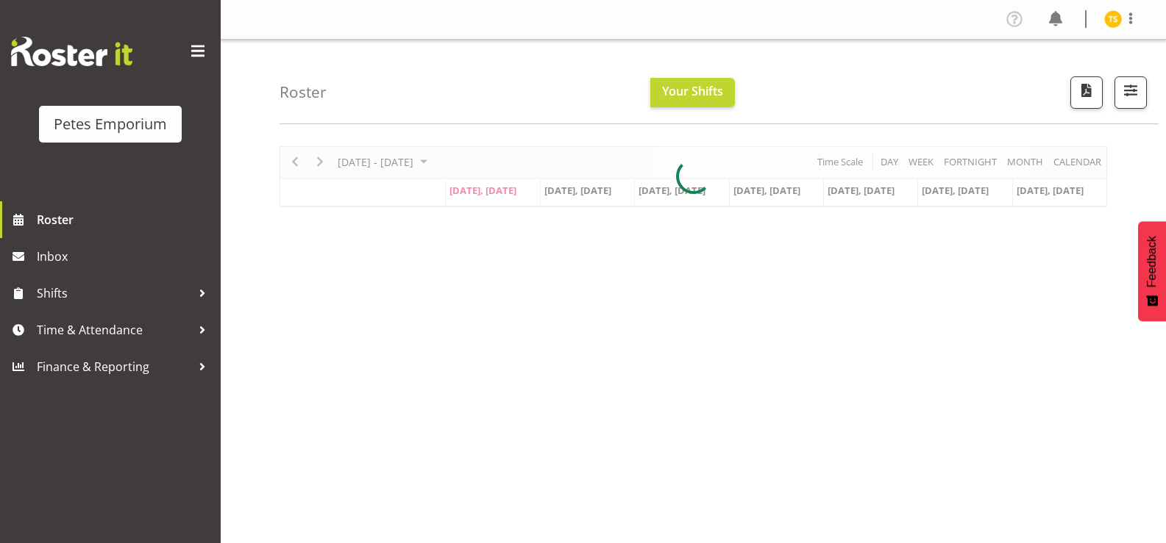  Describe the element at coordinates (1130, 93) in the screenshot. I see `button: Filter Shifts` at that location.